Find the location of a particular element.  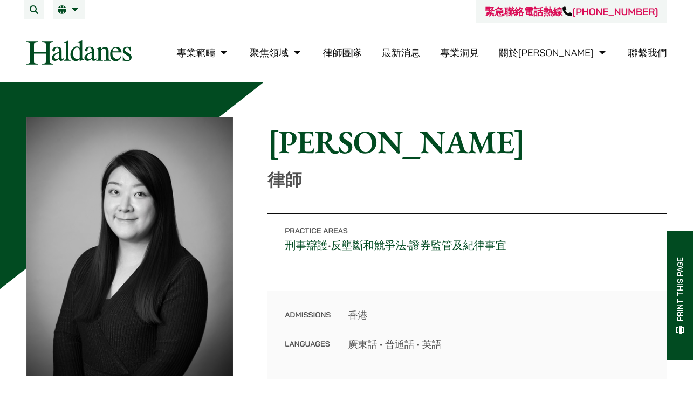

img: Logo of Haldanes is located at coordinates (79, 52).